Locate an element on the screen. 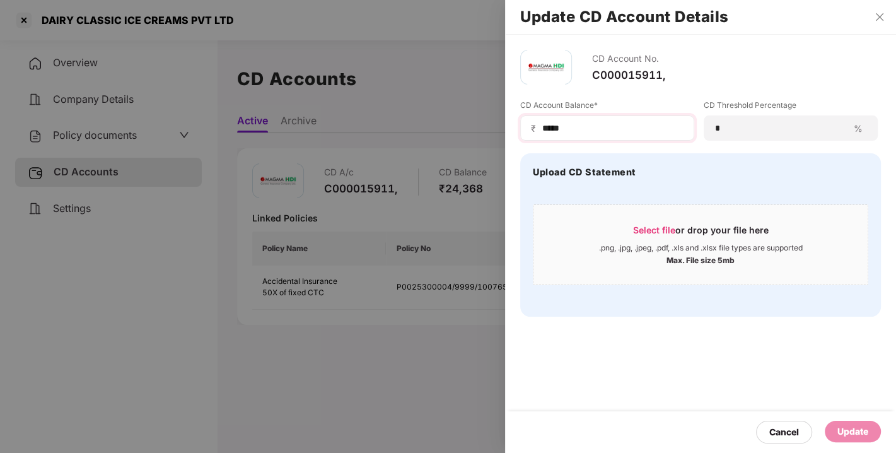  span: Select fileor drop your file here.png, .jpg, .jpeg, .pdf, .xls and .xlsx file types are supported... is located at coordinates (700, 245).